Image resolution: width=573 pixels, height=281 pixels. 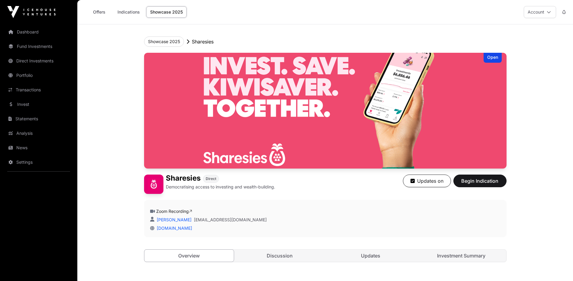 I want to click on a: Updates, so click(x=371, y=256).